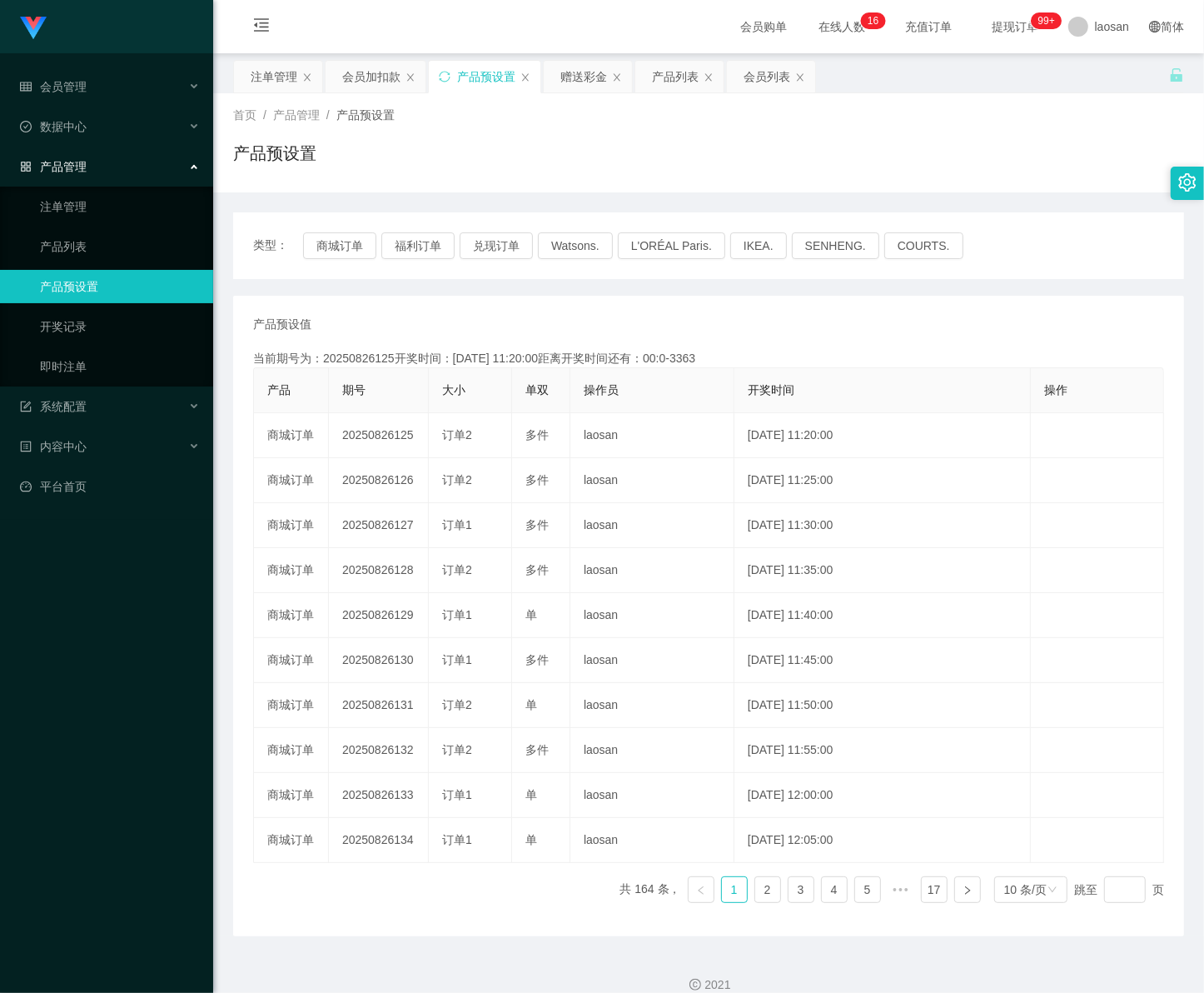 The width and height of the screenshot is (1204, 993). I want to click on a: 产品预设置, so click(120, 286).